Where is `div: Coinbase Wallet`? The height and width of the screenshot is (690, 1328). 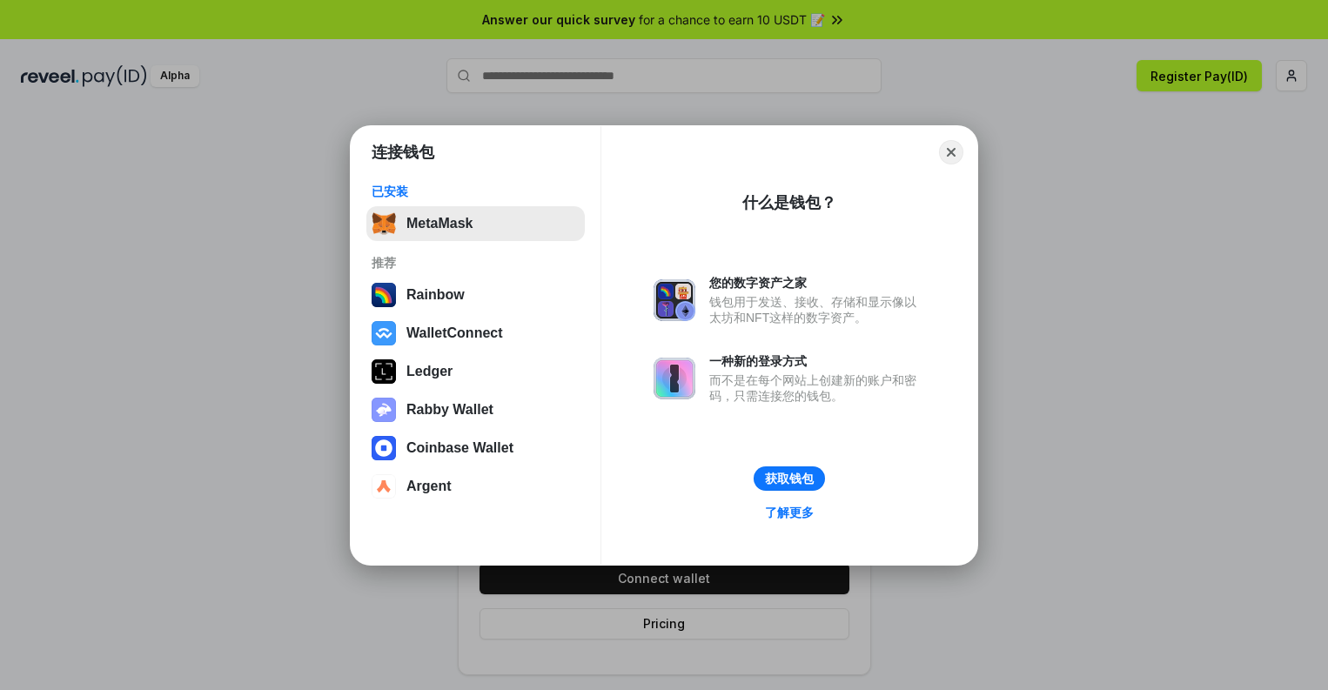
div: Coinbase Wallet is located at coordinates (460, 448).